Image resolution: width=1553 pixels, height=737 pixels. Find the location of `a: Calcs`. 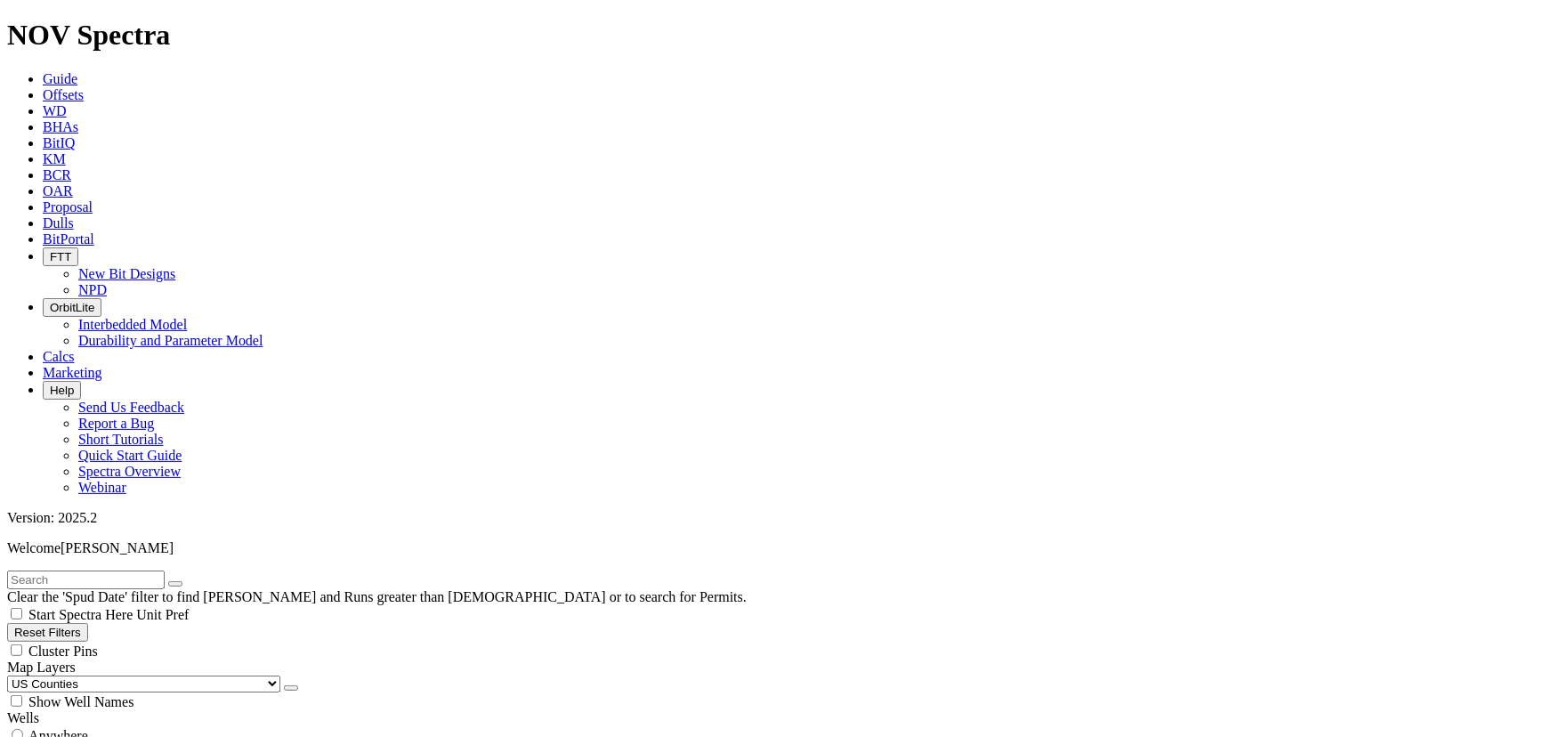

a: Calcs is located at coordinates (59, 356).